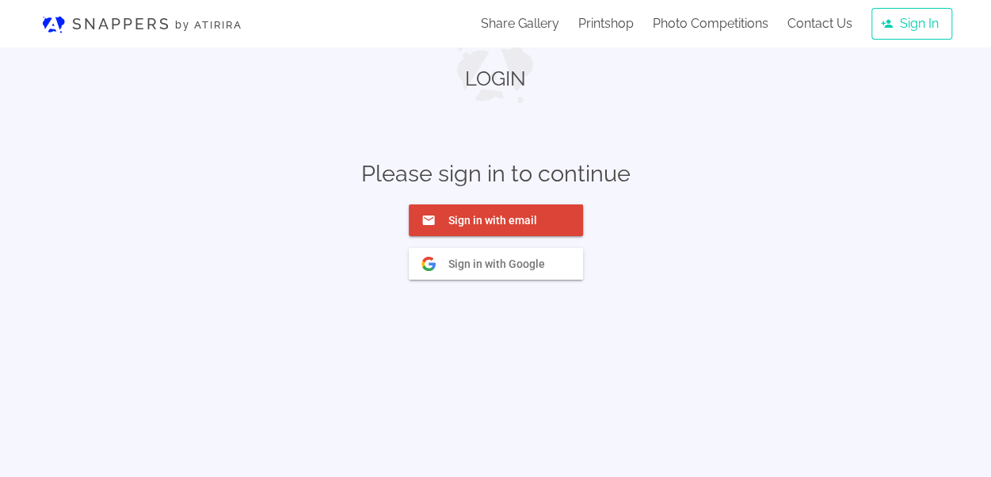  What do you see at coordinates (519, 24) in the screenshot?
I see `a: Share Gallery` at bounding box center [519, 24].